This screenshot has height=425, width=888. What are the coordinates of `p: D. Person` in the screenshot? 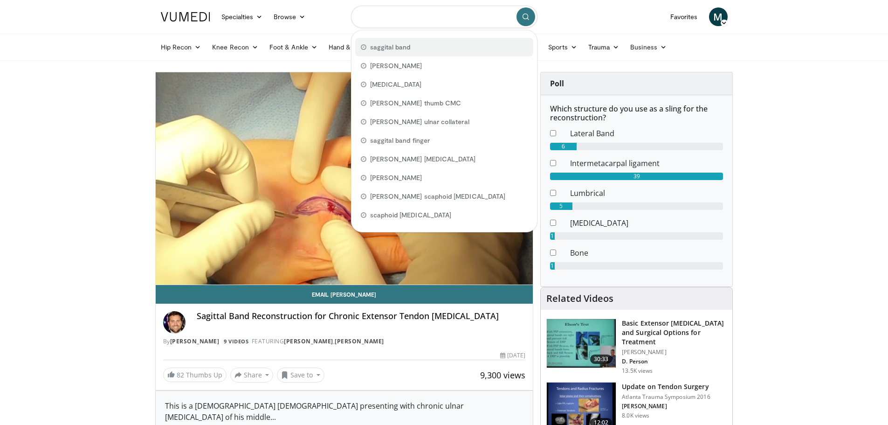 It's located at (674, 361).